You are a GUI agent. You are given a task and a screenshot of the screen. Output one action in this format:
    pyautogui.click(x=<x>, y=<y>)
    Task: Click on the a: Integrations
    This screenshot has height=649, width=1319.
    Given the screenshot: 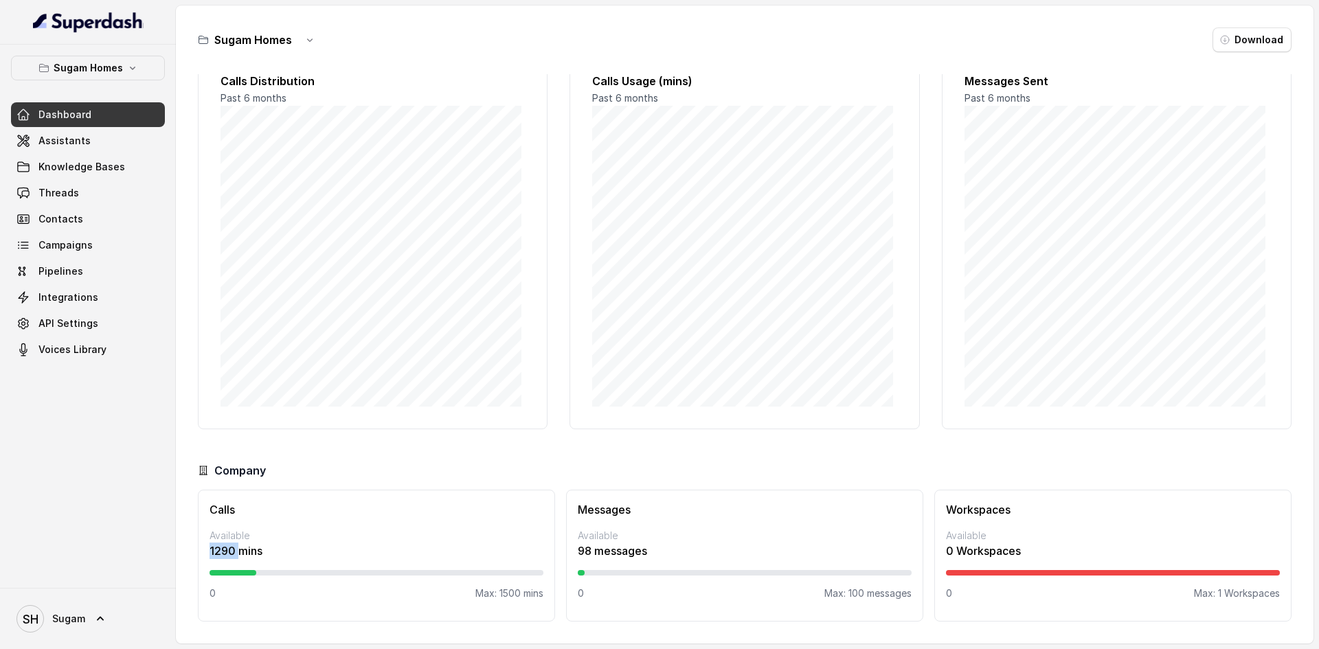 What is the action you would take?
    pyautogui.click(x=88, y=297)
    